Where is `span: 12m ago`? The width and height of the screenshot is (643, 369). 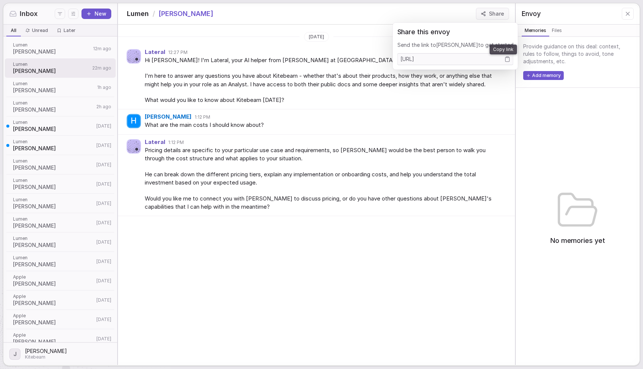
span: 12m ago is located at coordinates (102, 49).